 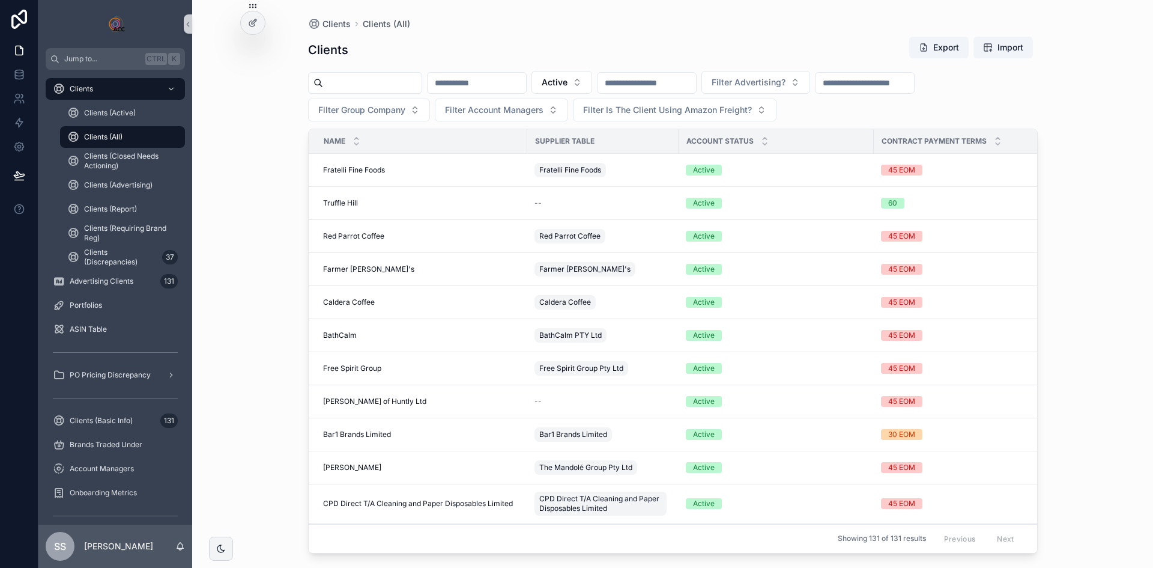 I want to click on span: Filter Account Managers, so click(x=494, y=110).